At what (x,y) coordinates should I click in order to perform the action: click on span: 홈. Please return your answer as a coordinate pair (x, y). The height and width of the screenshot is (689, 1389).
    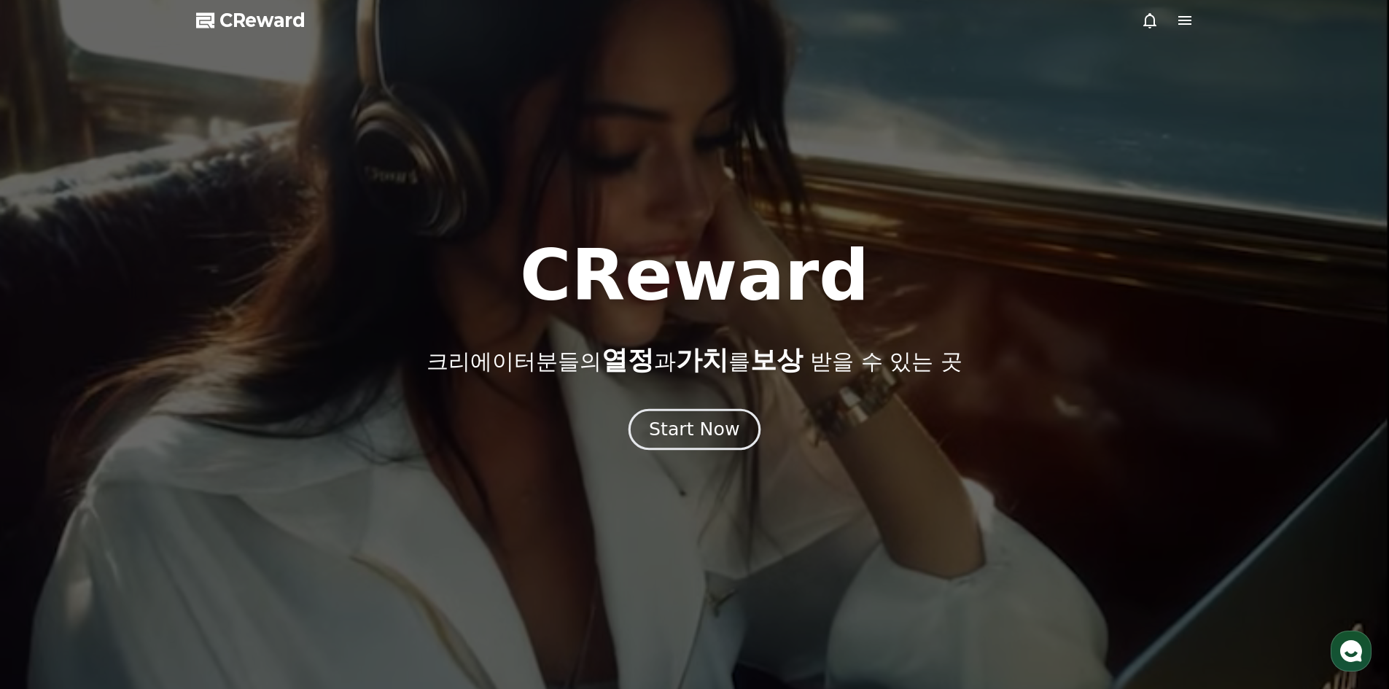
    Looking at the image, I should click on (50, 490).